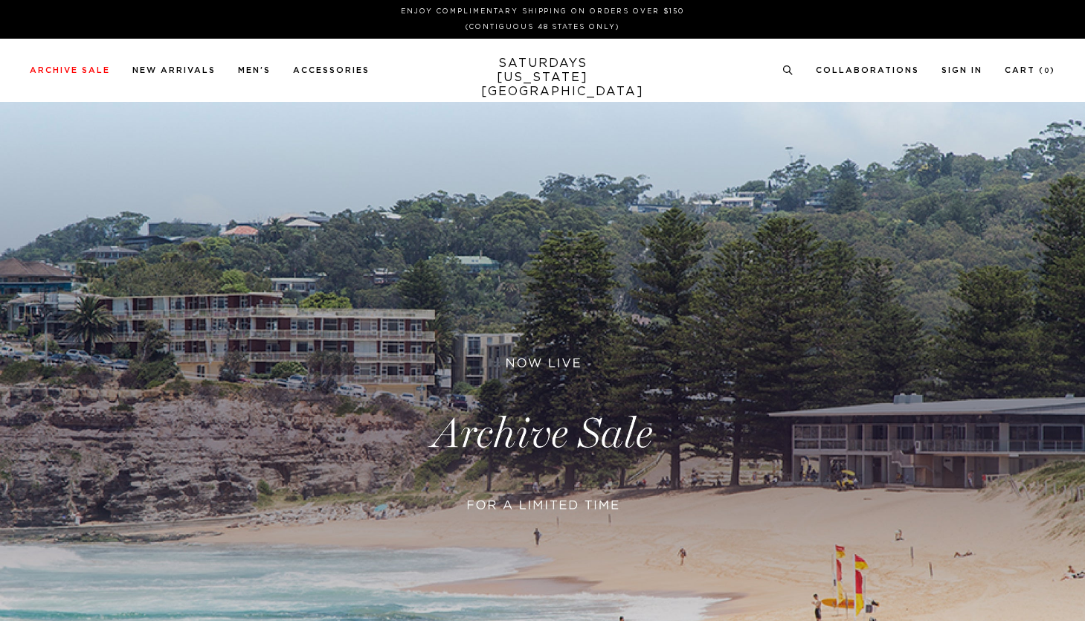 The image size is (1085, 621). I want to click on a: Collaborations, so click(867, 70).